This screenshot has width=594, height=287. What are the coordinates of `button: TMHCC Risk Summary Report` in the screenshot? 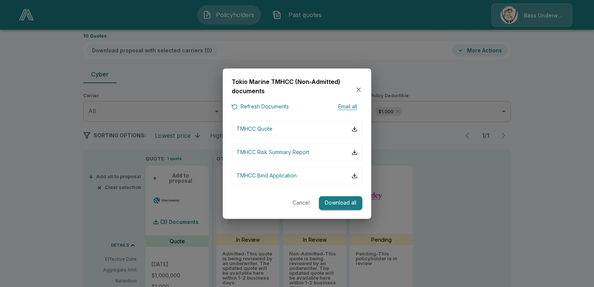 It's located at (297, 152).